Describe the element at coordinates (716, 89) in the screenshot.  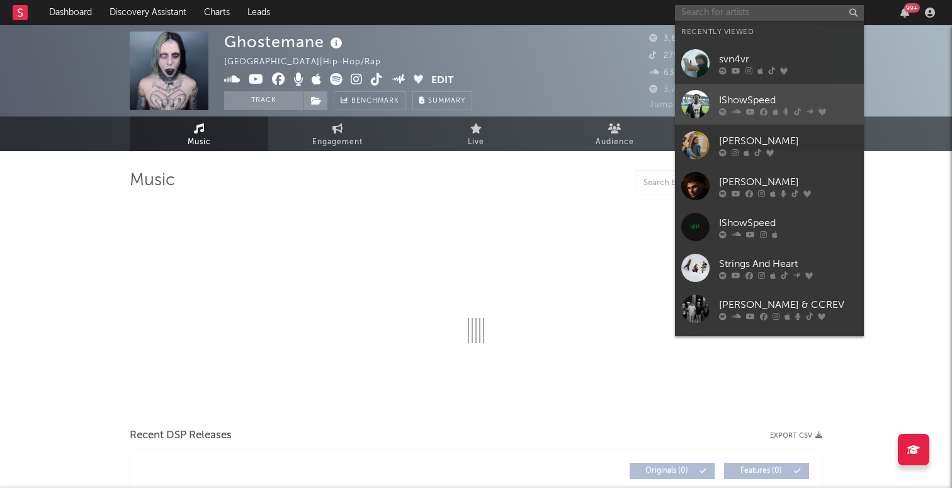
I see `span: 3,746,453 Monthly Listeners` at that location.